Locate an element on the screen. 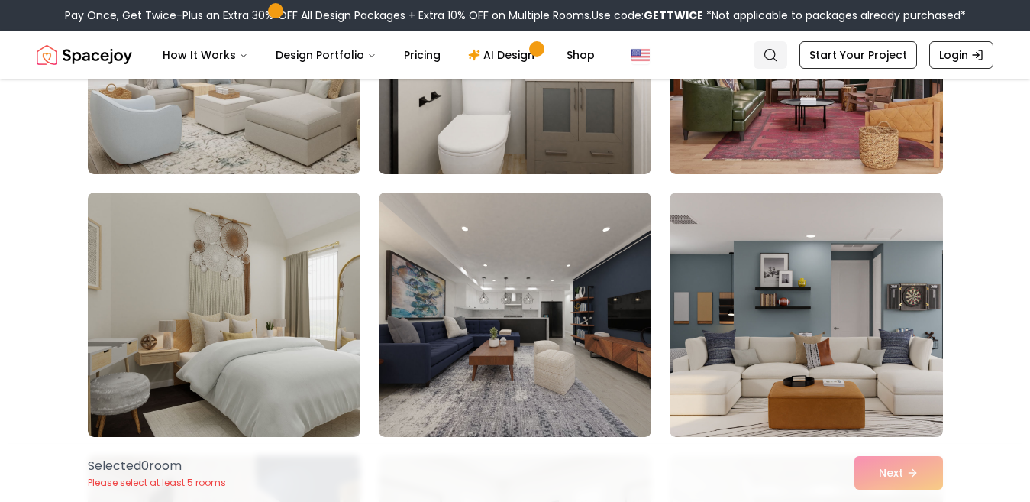 Image resolution: width=1030 pixels, height=502 pixels. a: Login is located at coordinates (961, 55).